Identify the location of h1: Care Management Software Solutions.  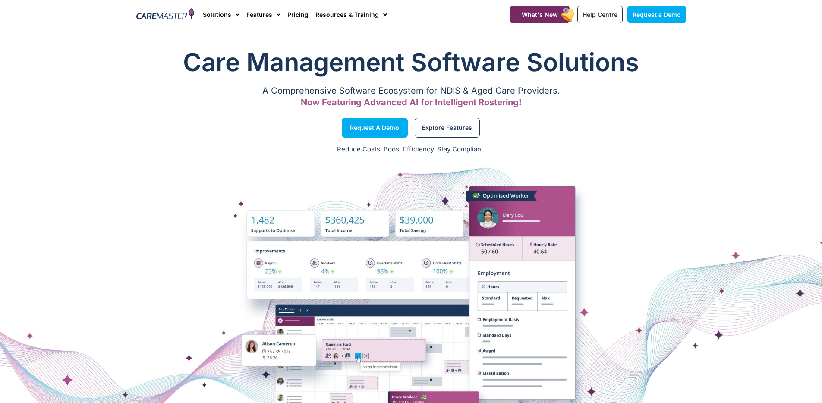
(411, 62).